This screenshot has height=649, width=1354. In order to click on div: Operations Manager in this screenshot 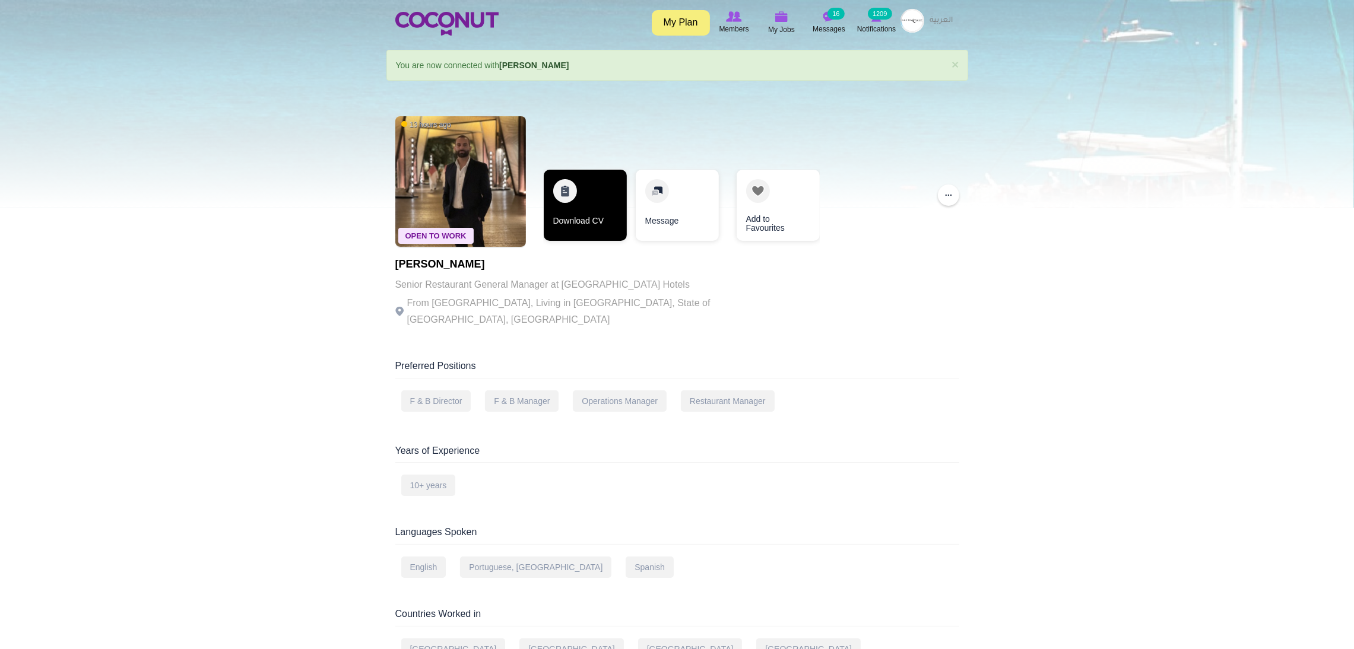, I will do `click(620, 401)`.